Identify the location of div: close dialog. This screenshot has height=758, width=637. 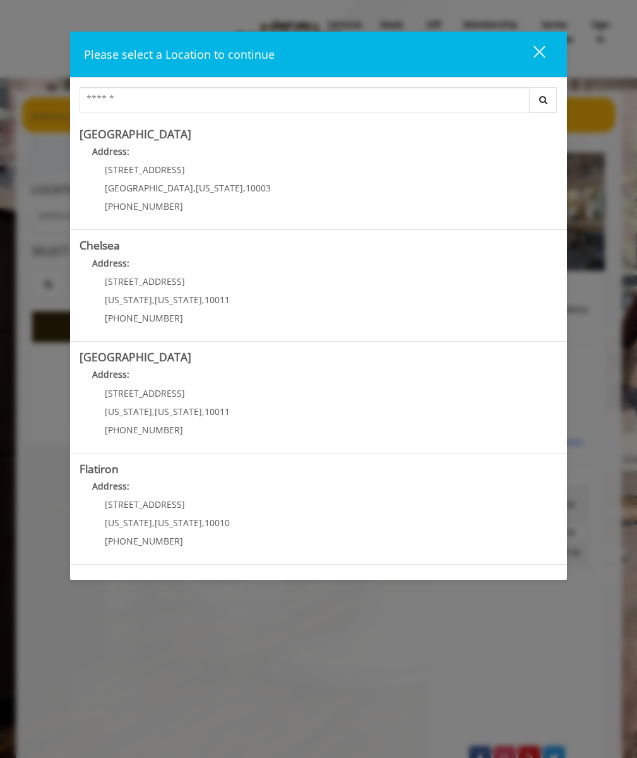
(532, 54).